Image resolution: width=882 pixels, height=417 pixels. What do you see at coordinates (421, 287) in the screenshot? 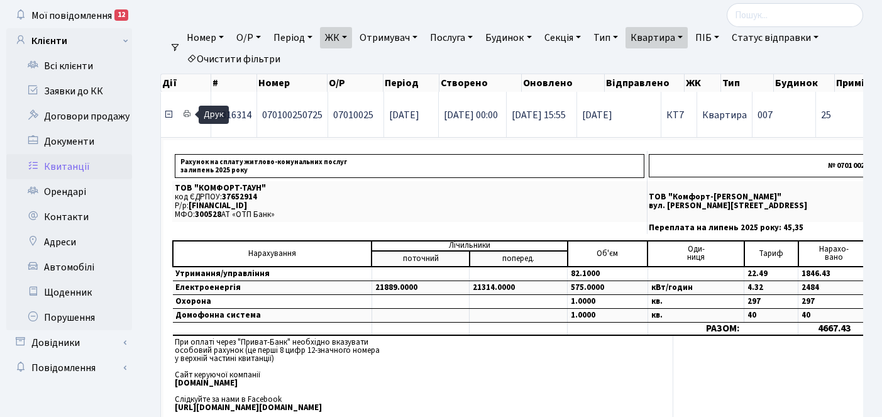
I see `td: 21889.0000` at bounding box center [421, 287].